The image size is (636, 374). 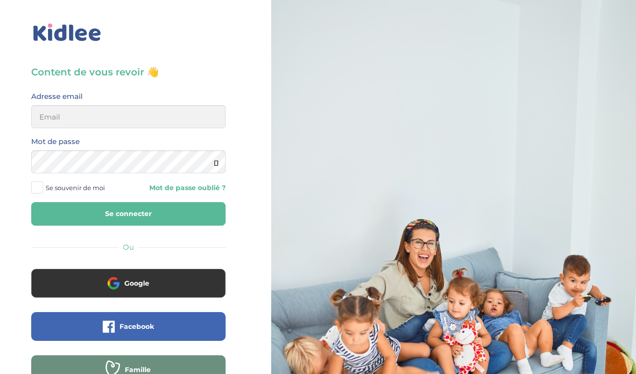 What do you see at coordinates (128, 247) in the screenshot?
I see `span: Ou` at bounding box center [128, 247].